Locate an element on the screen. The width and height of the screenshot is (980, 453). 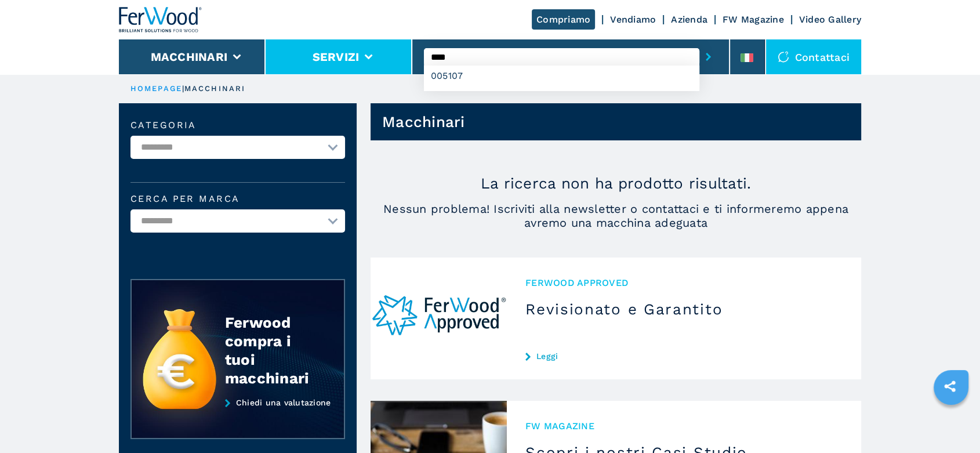
img: Contattaci is located at coordinates (783, 57).